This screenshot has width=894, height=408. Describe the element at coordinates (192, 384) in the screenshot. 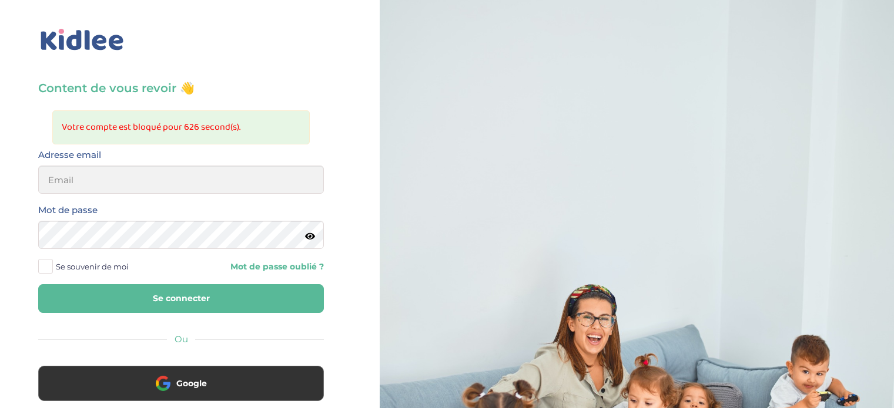

I see `span: Google` at that location.